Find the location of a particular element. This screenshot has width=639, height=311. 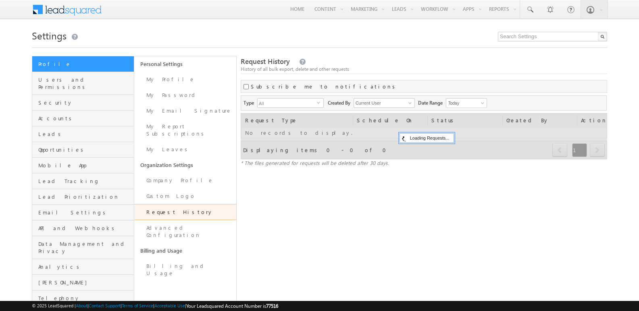

a: Lead Tracking is located at coordinates (83, 181).